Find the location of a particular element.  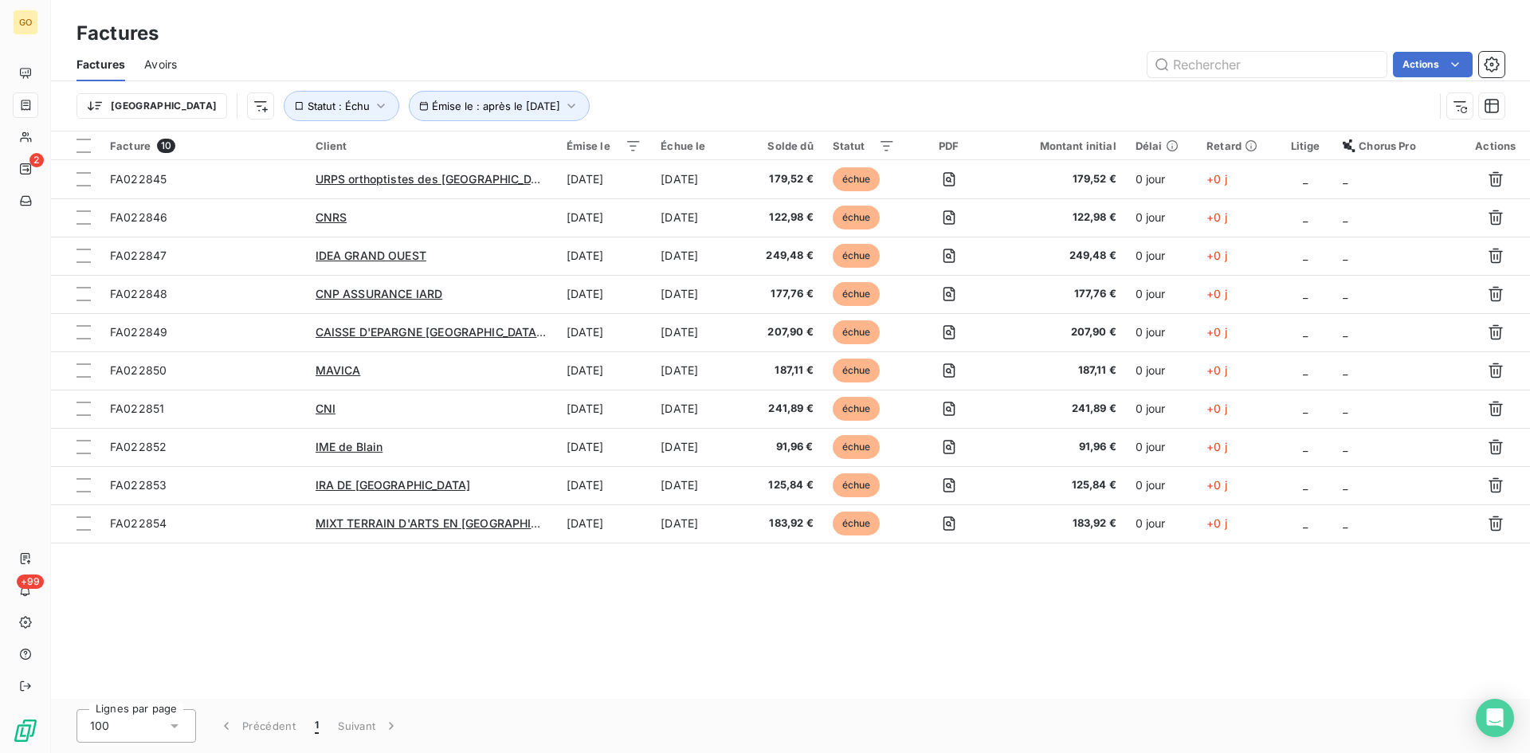

div: Litige is located at coordinates (1305, 146).